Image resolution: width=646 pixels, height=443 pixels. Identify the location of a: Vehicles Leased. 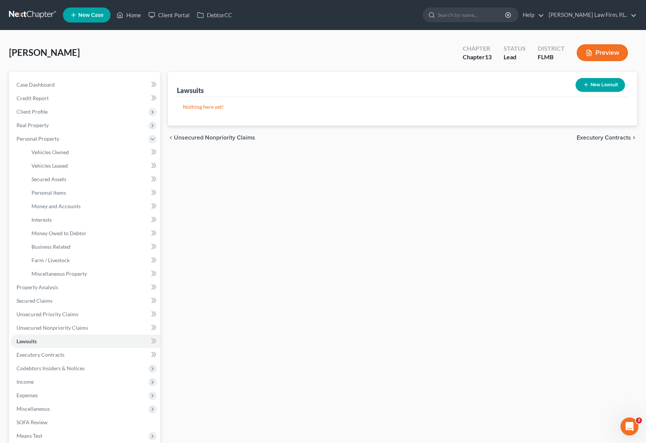
(93, 166).